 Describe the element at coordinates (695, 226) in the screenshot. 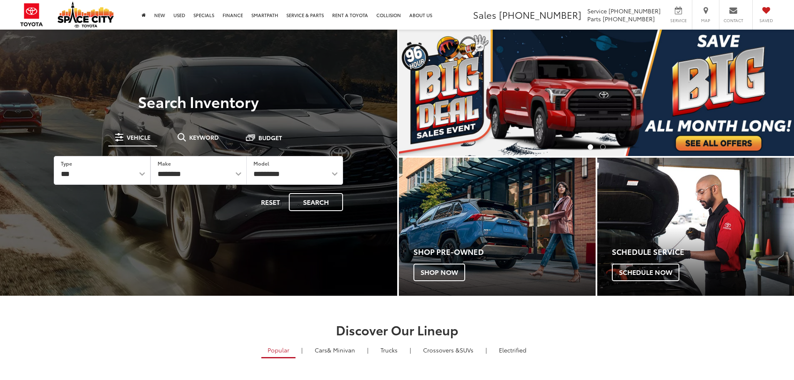

I see `a: Schedule Service Schedule Now` at that location.